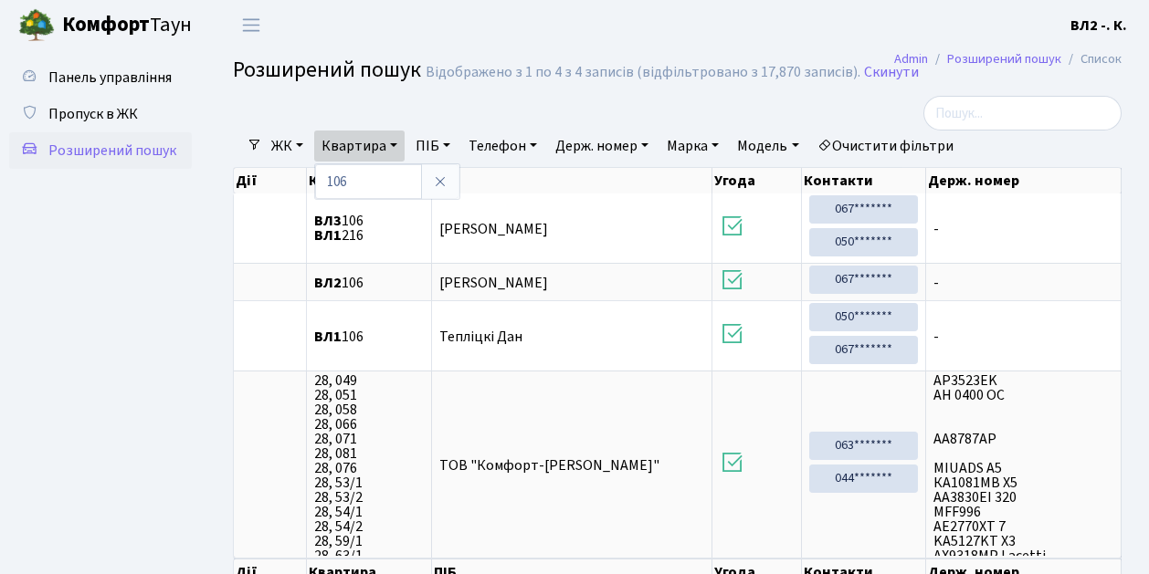  Describe the element at coordinates (359, 146) in the screenshot. I see `a: Квартира` at that location.